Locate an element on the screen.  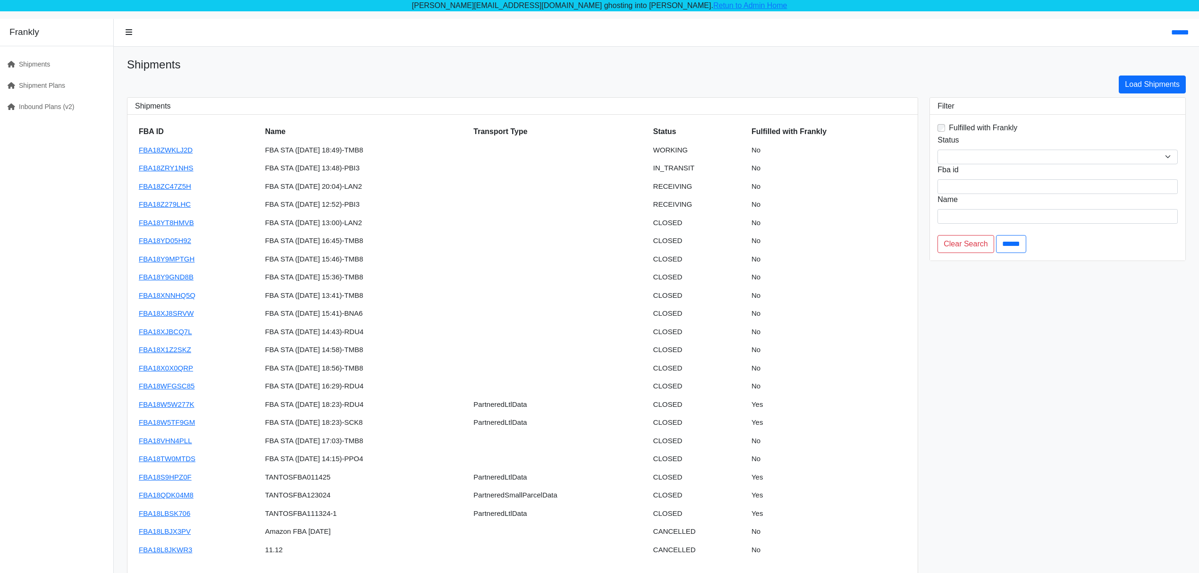
label: Name is located at coordinates (948, 200).